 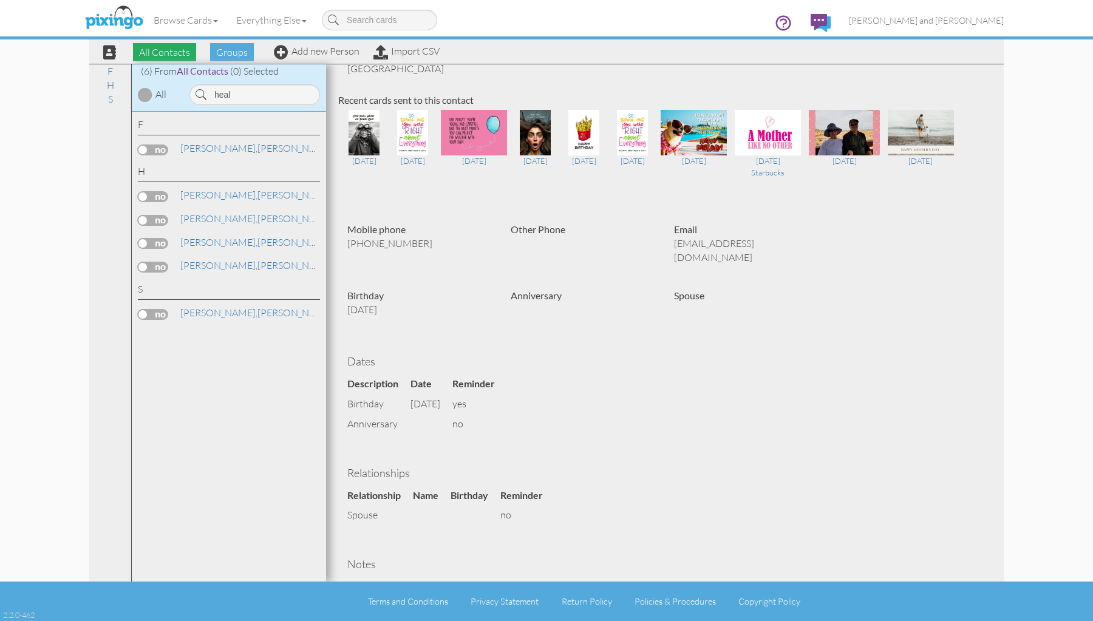 What do you see at coordinates (379, 384) in the screenshot?
I see `th: Description` at bounding box center [379, 384].